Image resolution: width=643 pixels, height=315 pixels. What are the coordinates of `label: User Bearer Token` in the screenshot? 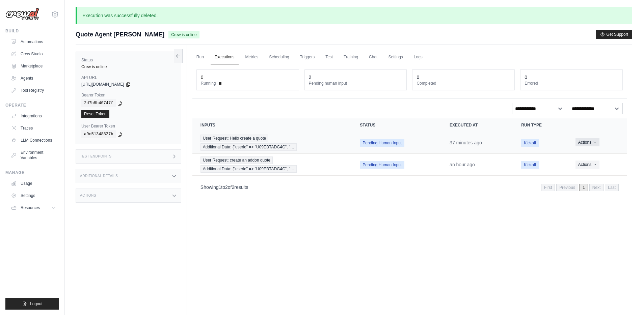 It's located at (128, 126).